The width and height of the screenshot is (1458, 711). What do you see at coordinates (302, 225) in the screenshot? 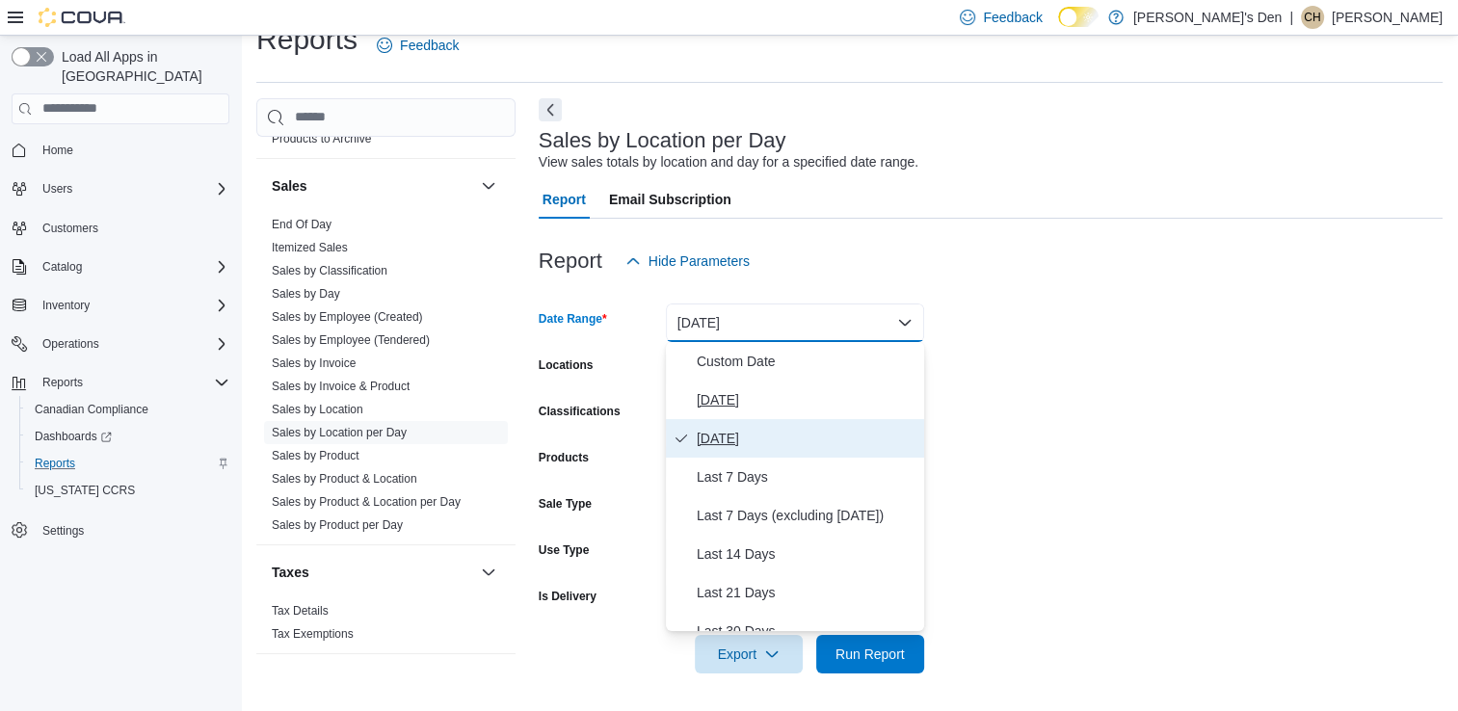
I see `span: End Of Day` at bounding box center [302, 225].